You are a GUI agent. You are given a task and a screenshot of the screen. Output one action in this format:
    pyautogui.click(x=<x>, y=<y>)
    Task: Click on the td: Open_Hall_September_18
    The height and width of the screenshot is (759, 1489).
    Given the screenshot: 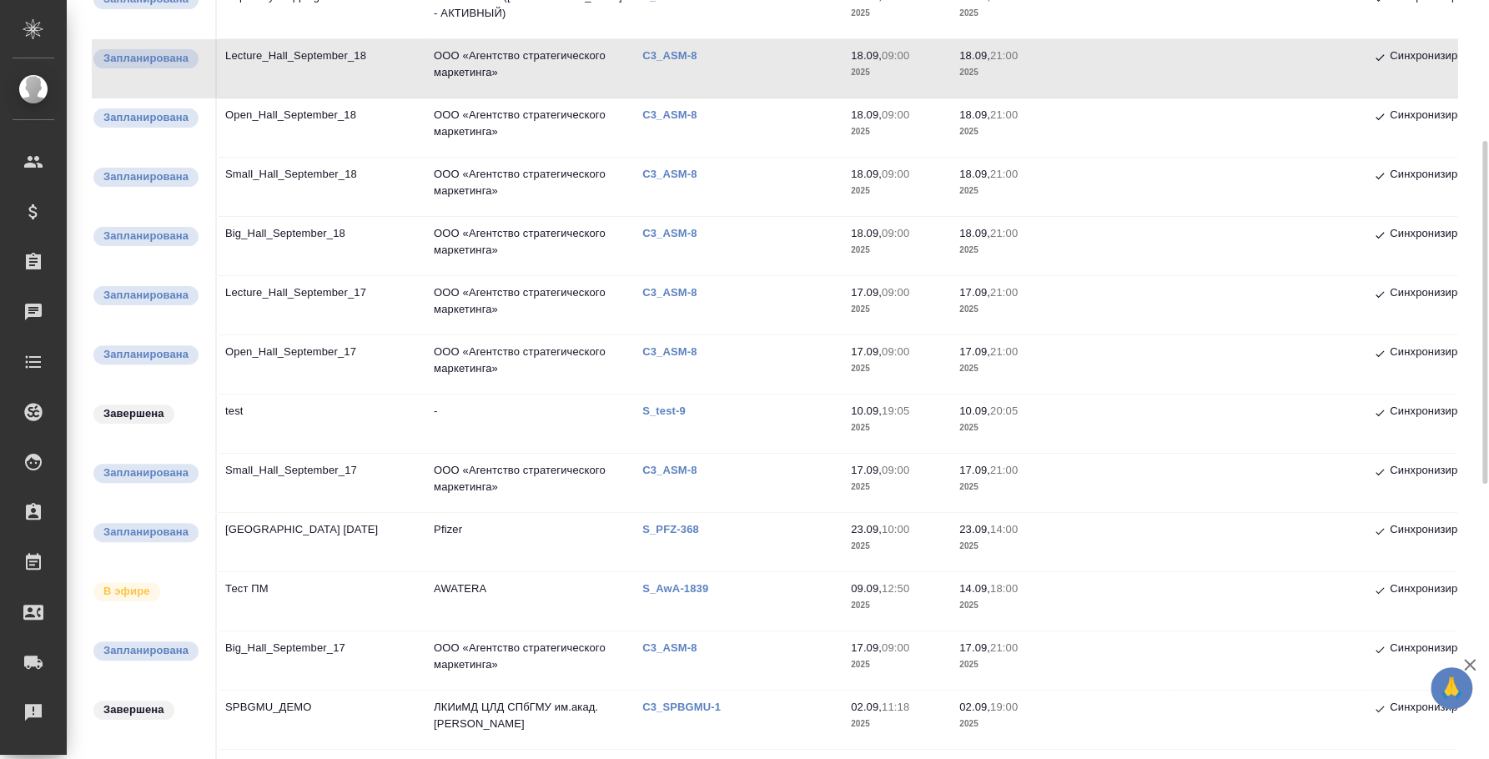 What is the action you would take?
    pyautogui.click(x=321, y=128)
    